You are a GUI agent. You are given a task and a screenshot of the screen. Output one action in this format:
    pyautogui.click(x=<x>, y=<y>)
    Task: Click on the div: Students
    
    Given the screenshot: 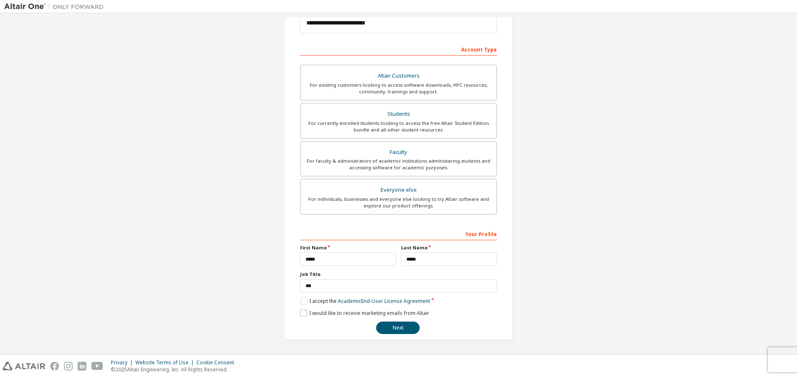 What is the action you would take?
    pyautogui.click(x=399, y=114)
    